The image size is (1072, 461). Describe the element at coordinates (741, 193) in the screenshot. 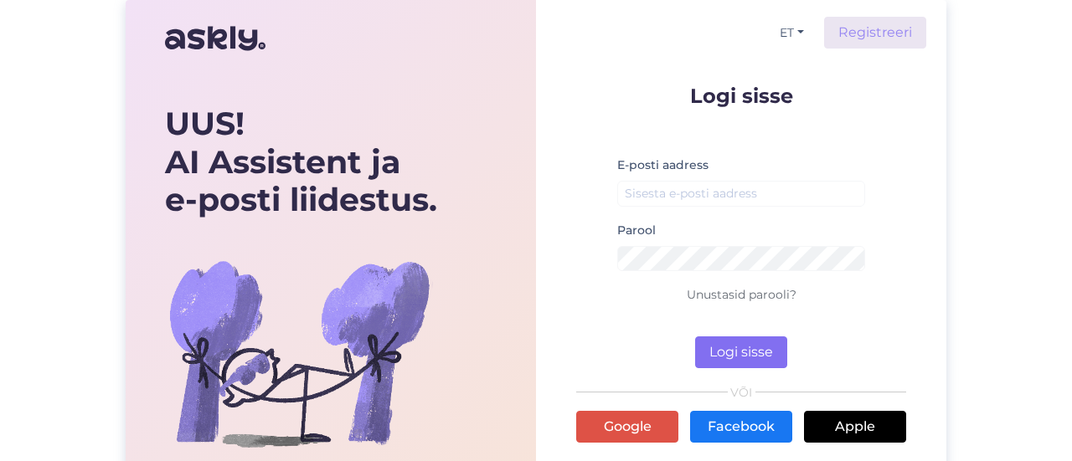

I see `input: Sisesta e-posti aadress` at that location.